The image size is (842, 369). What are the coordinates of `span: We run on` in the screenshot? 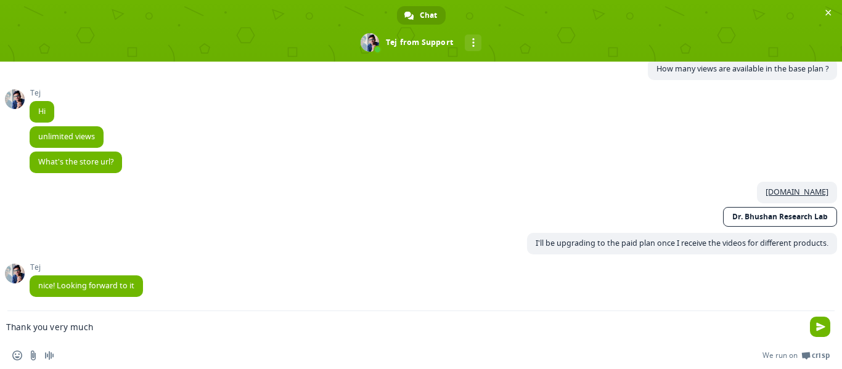 It's located at (780, 356).